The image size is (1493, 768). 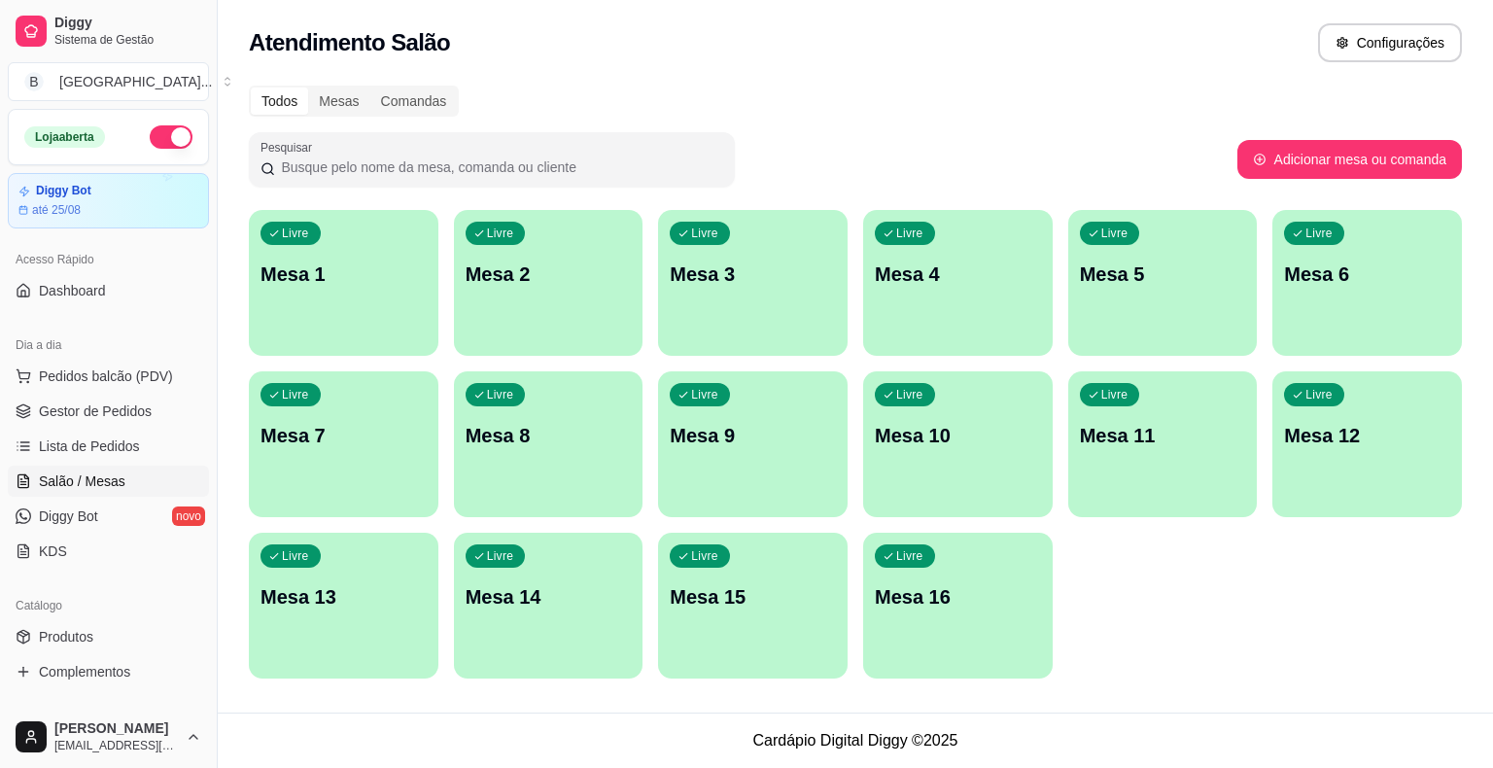 What do you see at coordinates (958, 283) in the screenshot?
I see `button: LivreMesa 4` at bounding box center [958, 283].